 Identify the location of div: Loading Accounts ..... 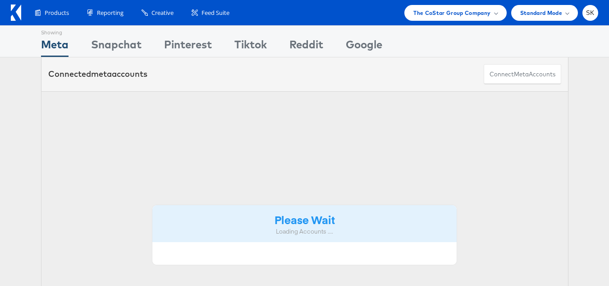
(305, 231).